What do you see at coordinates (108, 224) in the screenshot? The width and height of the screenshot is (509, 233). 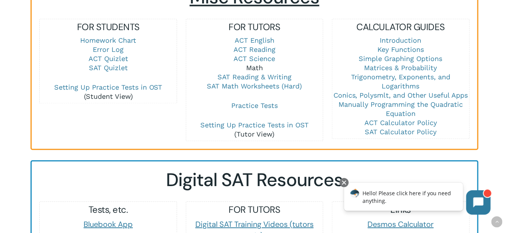 I see `span: Bluebook App` at bounding box center [108, 224].